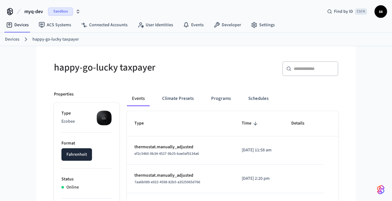 This screenshot has height=201, width=392. I want to click on a: ACS Systems, so click(55, 25).